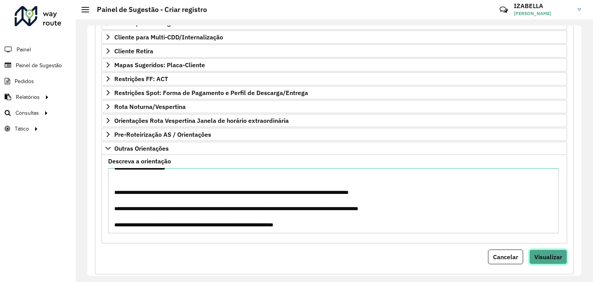  I want to click on a: Contato Rápido, so click(503, 10).